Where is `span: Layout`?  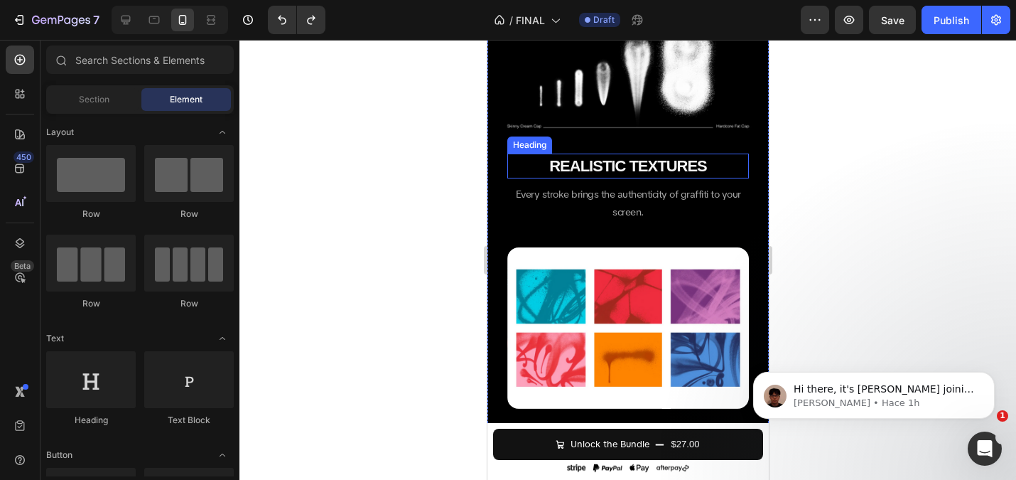 span: Layout is located at coordinates (60, 132).